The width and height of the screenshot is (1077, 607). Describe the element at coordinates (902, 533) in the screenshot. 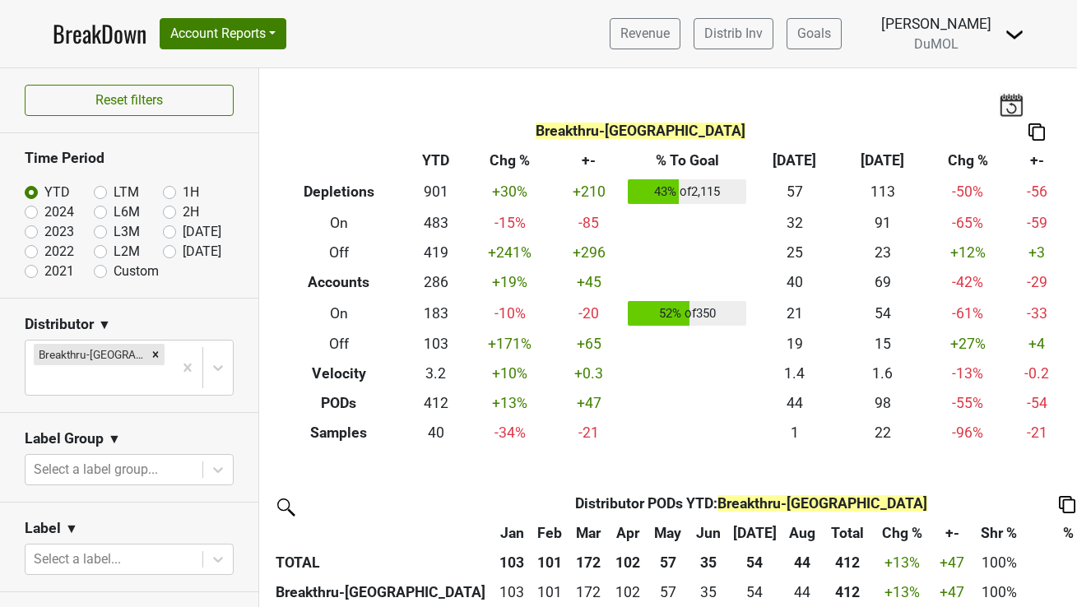

I see `th: Chg %: activate to sort column ascending` at that location.